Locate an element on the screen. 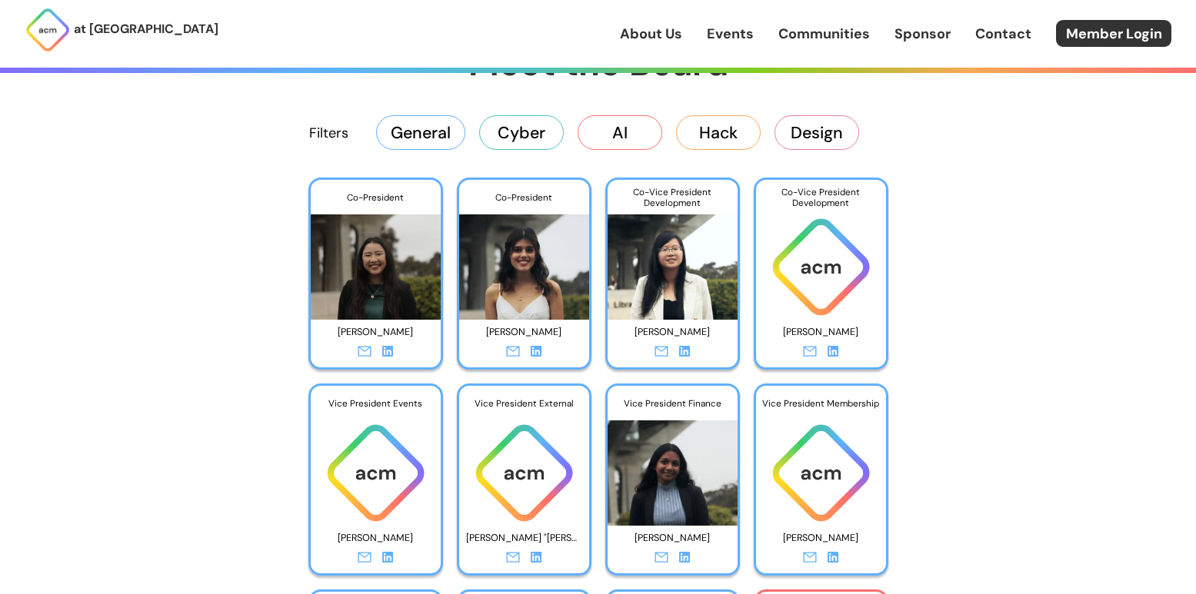 This screenshot has width=1196, height=594. button: AI is located at coordinates (620, 132).